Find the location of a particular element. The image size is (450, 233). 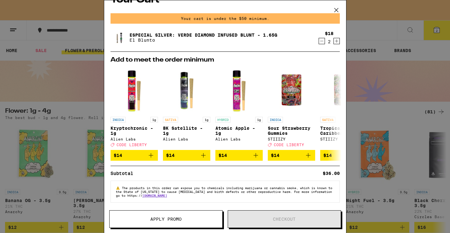

img: Especial Silver: Verde Diamond Infused Blunt - 1.65g is located at coordinates (119, 38).